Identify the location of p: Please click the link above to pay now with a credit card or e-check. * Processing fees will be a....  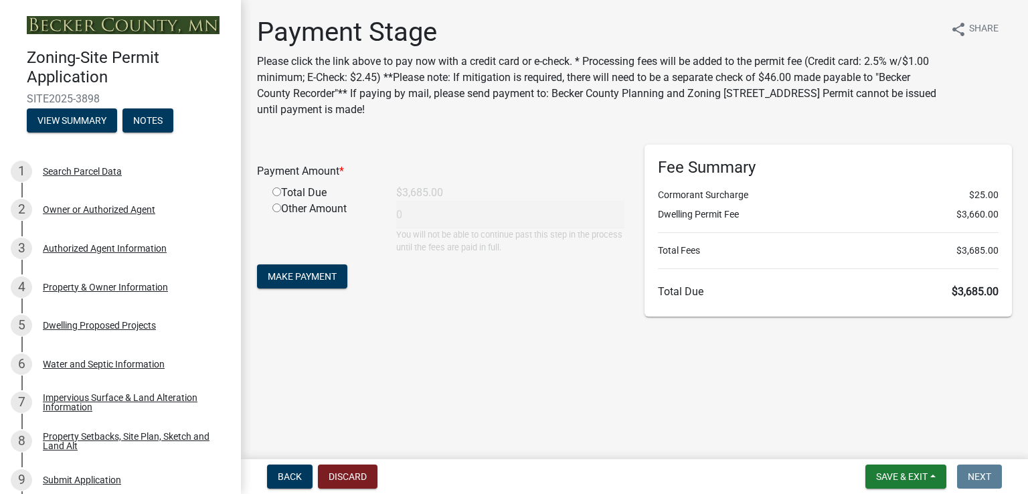
(598, 86).